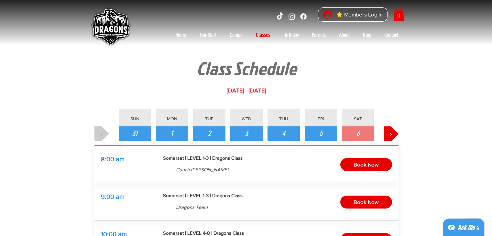 The image size is (492, 236). I want to click on button: Thursday, 4 September 2025, so click(283, 133).